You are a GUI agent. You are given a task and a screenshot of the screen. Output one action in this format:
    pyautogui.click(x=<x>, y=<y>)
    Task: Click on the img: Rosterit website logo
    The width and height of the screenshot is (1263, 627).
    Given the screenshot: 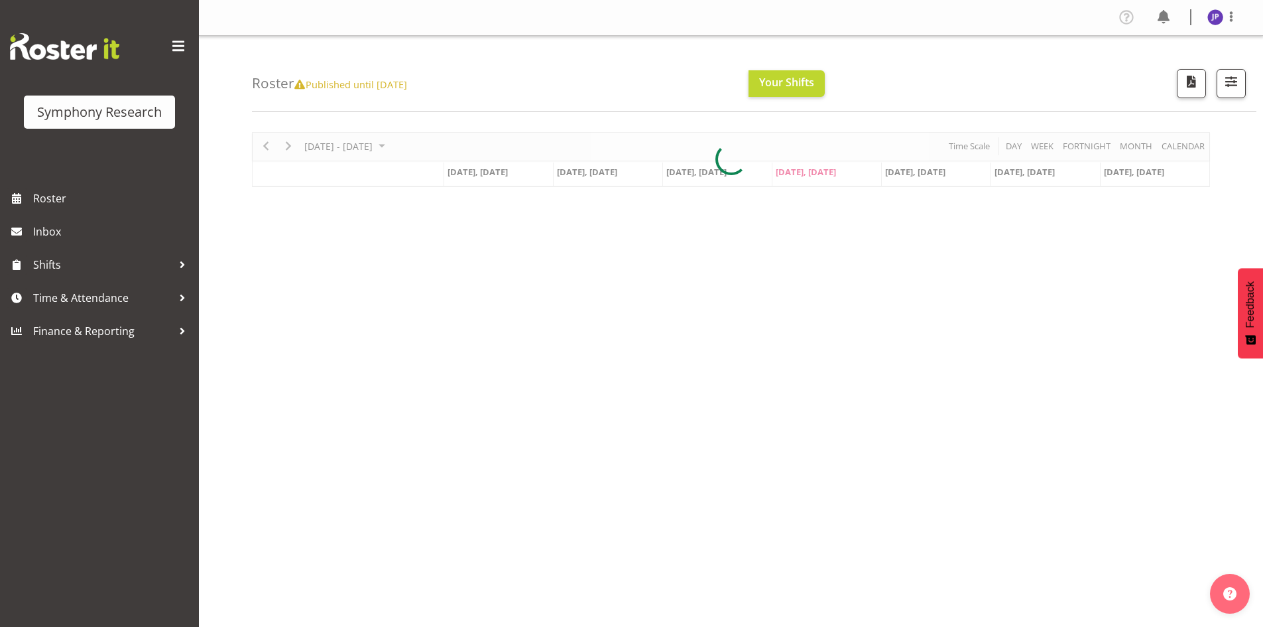 What is the action you would take?
    pyautogui.click(x=64, y=46)
    